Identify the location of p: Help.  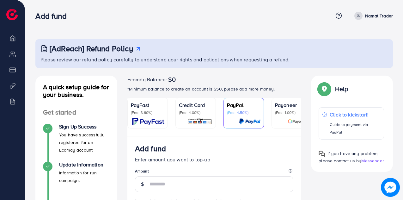
(342, 89).